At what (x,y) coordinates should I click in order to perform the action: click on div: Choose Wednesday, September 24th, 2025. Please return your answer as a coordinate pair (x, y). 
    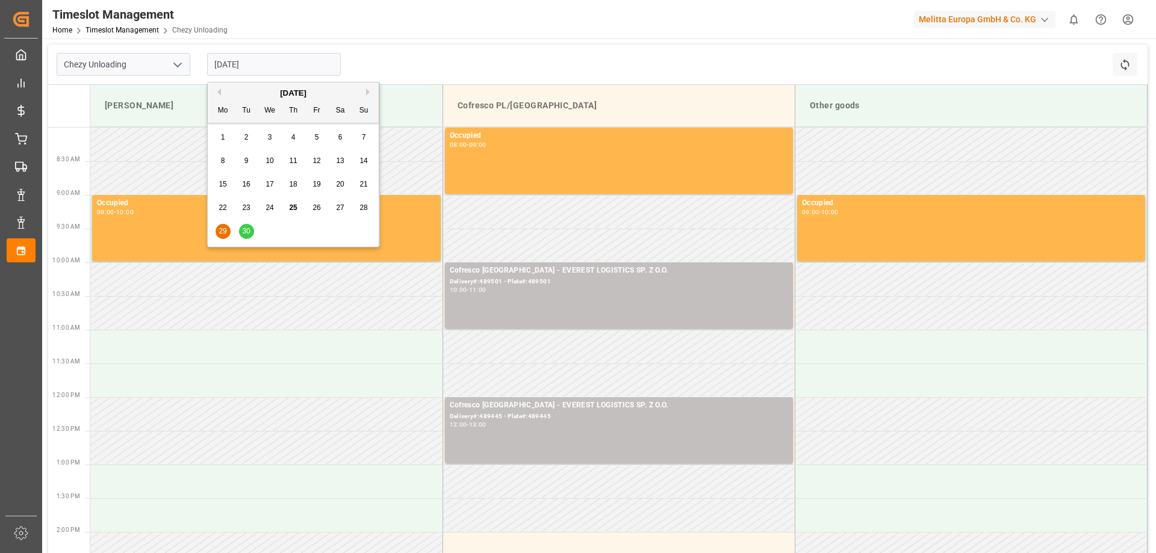
    Looking at the image, I should click on (270, 208).